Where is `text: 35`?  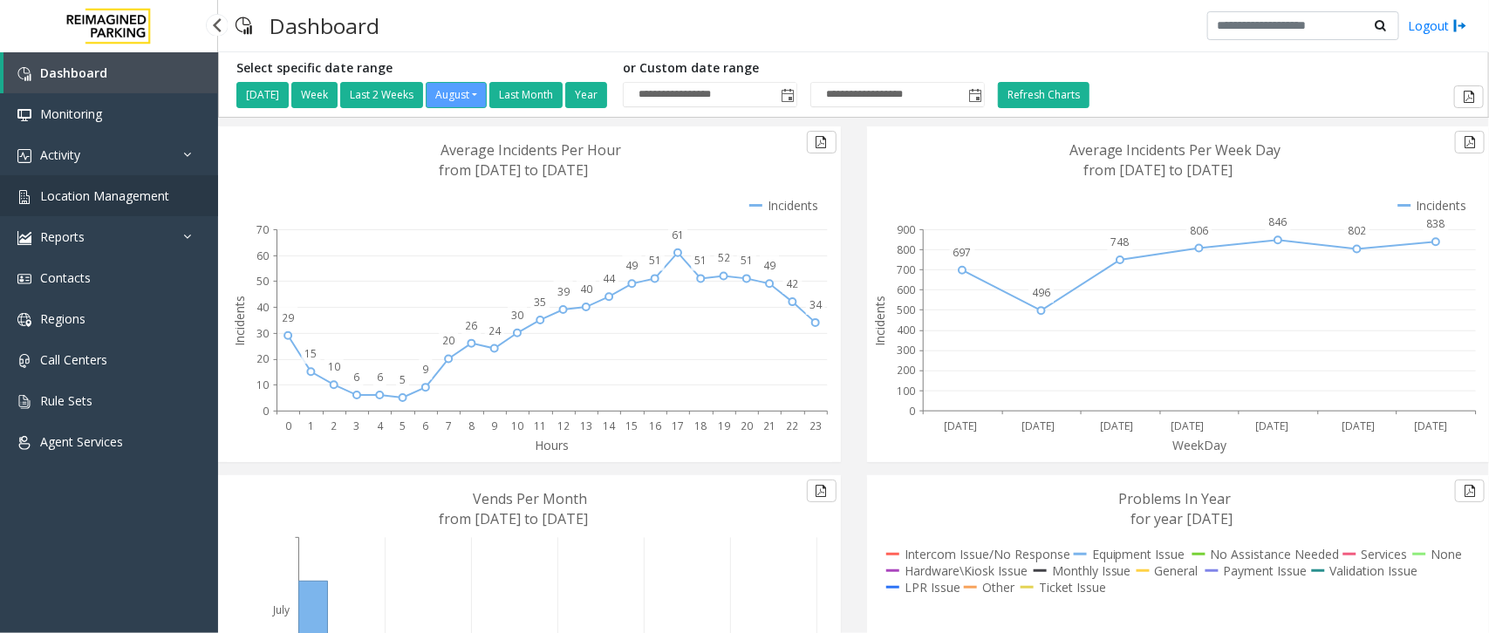 text: 35 is located at coordinates (540, 302).